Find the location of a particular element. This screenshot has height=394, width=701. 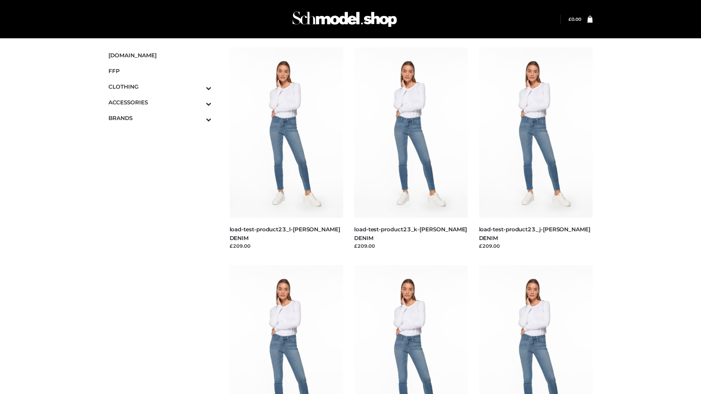

span: CLOTHING is located at coordinates (160, 87).